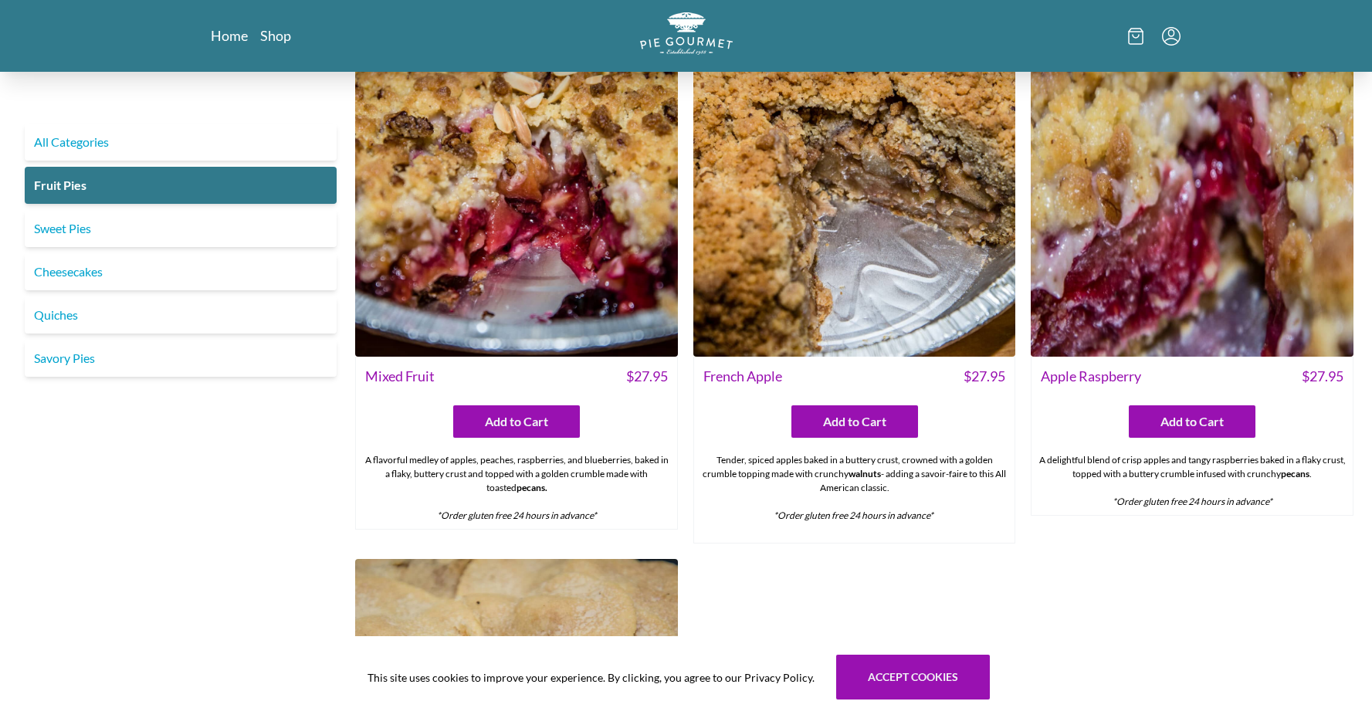 Image resolution: width=1372 pixels, height=718 pixels. What do you see at coordinates (591, 677) in the screenshot?
I see `span: This site uses cookies to improve your experience. By clicking, you agree to our Privacy Policy.` at bounding box center [591, 677].